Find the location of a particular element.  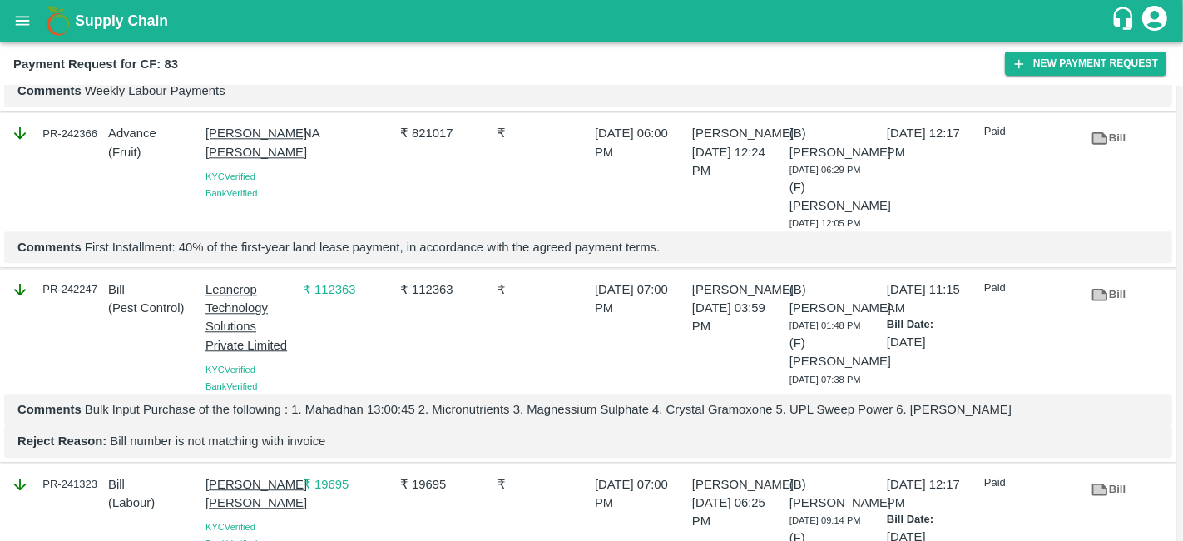

div: PR-241323 is located at coordinates (56, 484).